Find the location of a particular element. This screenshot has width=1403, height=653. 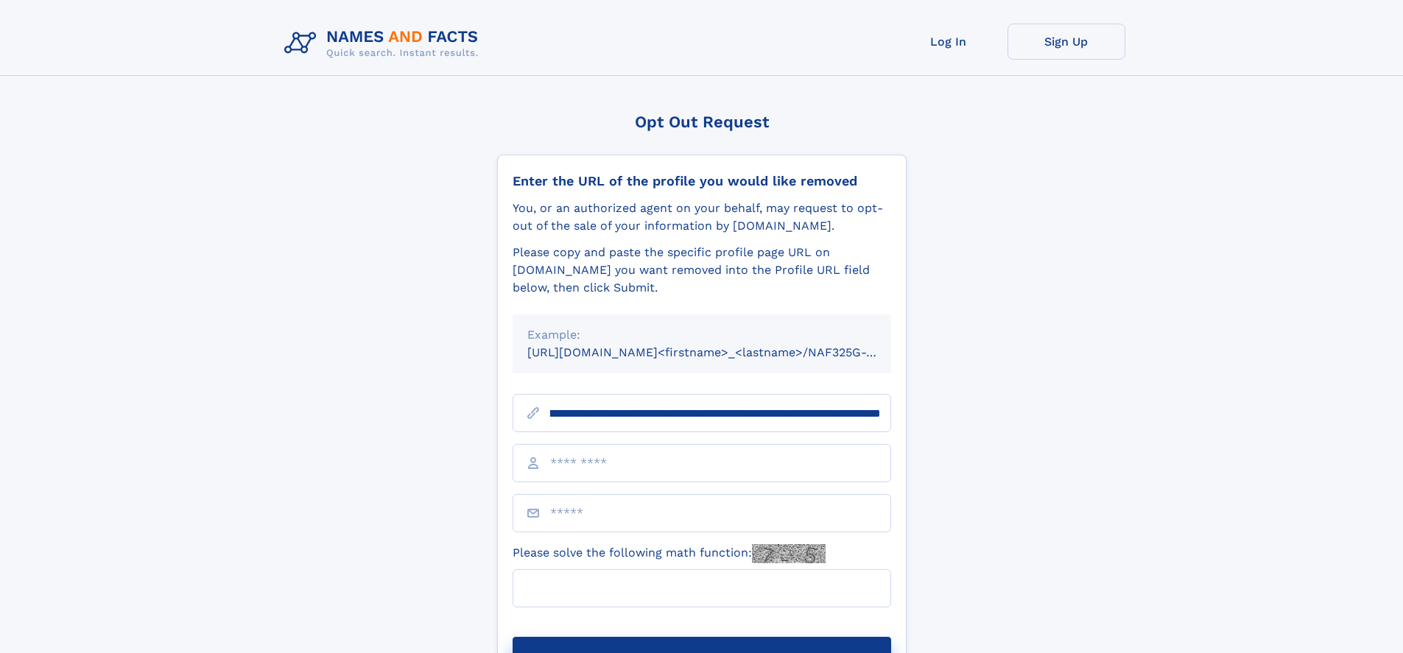

div: Example: is located at coordinates (702, 335).